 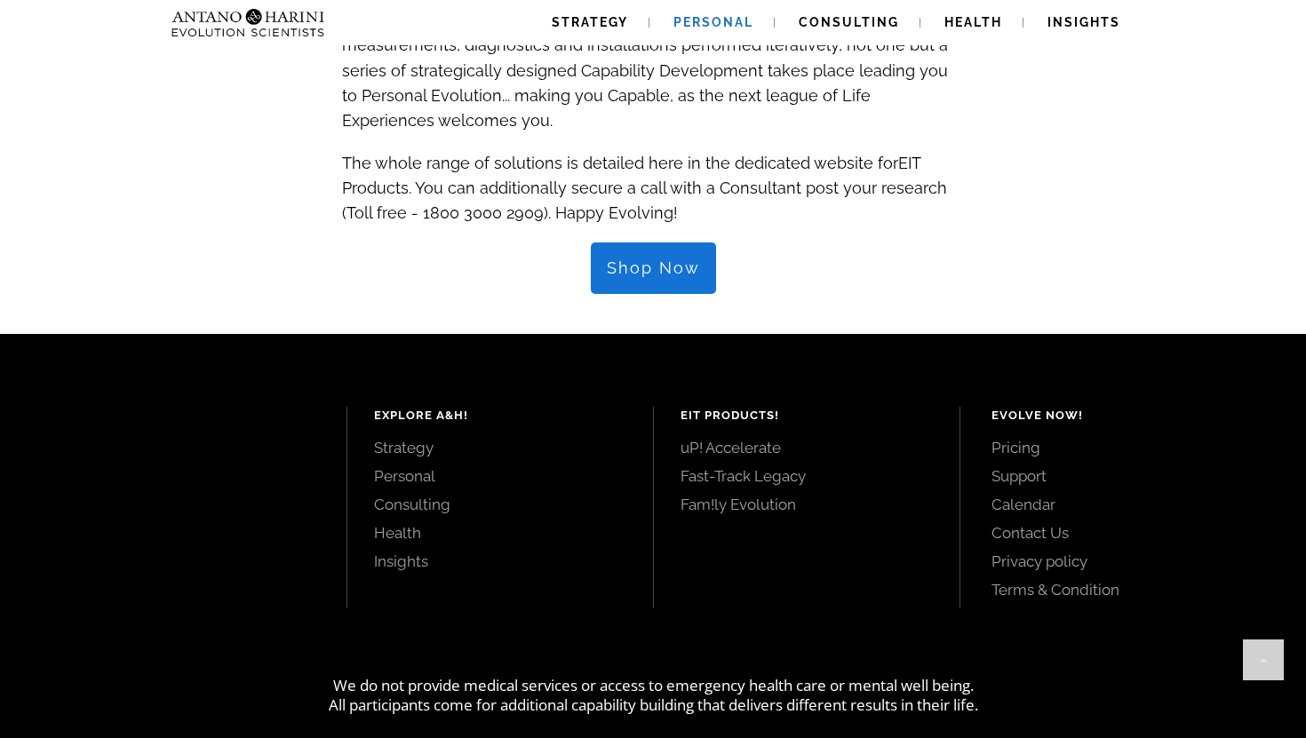 What do you see at coordinates (653, 268) in the screenshot?
I see `a: Shop Now` at bounding box center [653, 268].